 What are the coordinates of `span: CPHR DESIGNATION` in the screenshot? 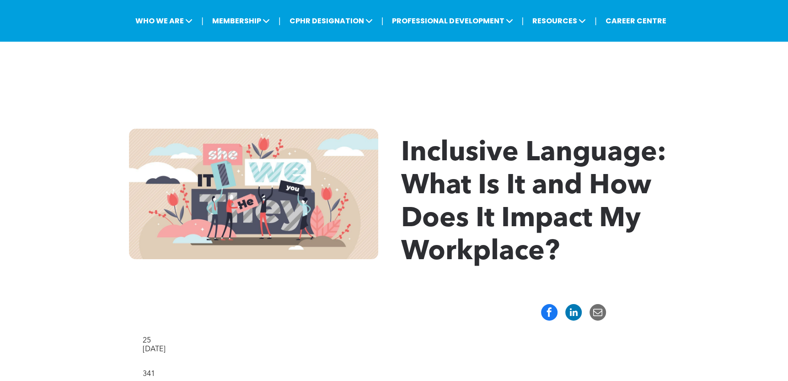 It's located at (331, 21).